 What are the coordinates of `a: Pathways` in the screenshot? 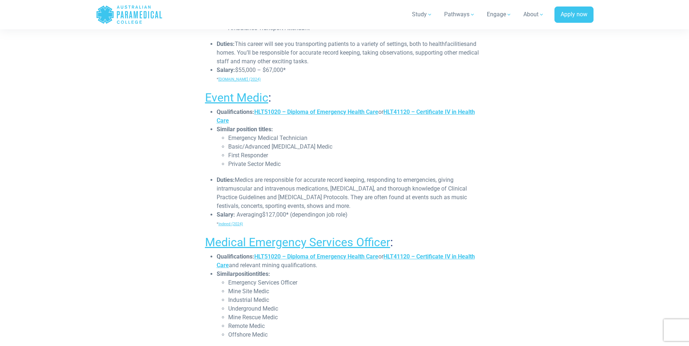 It's located at (460, 14).